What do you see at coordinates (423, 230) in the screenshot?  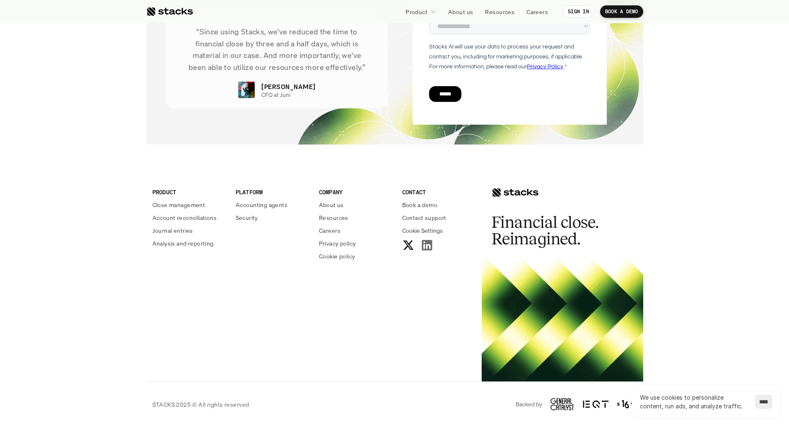 I see `button: Cookie Trigger` at bounding box center [423, 230].